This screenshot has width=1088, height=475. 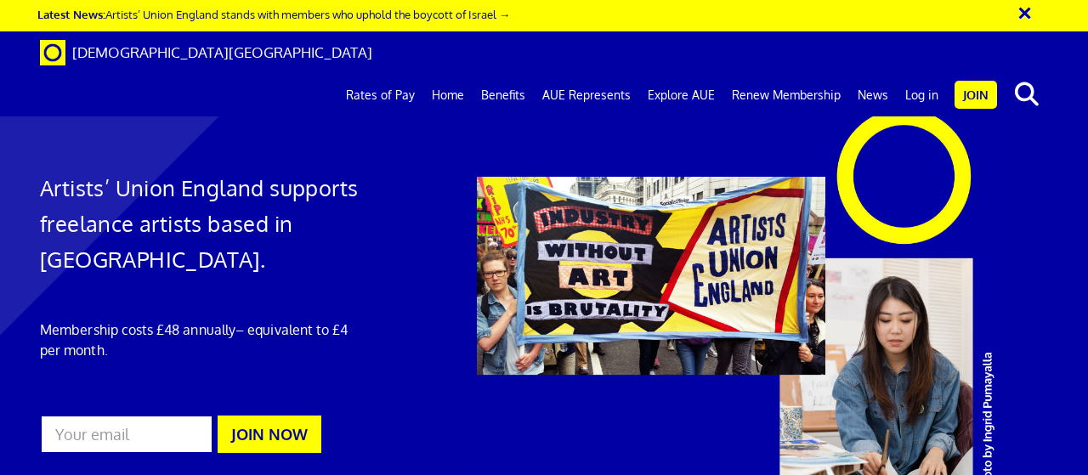 What do you see at coordinates (873, 95) in the screenshot?
I see `a: News` at bounding box center [873, 95].